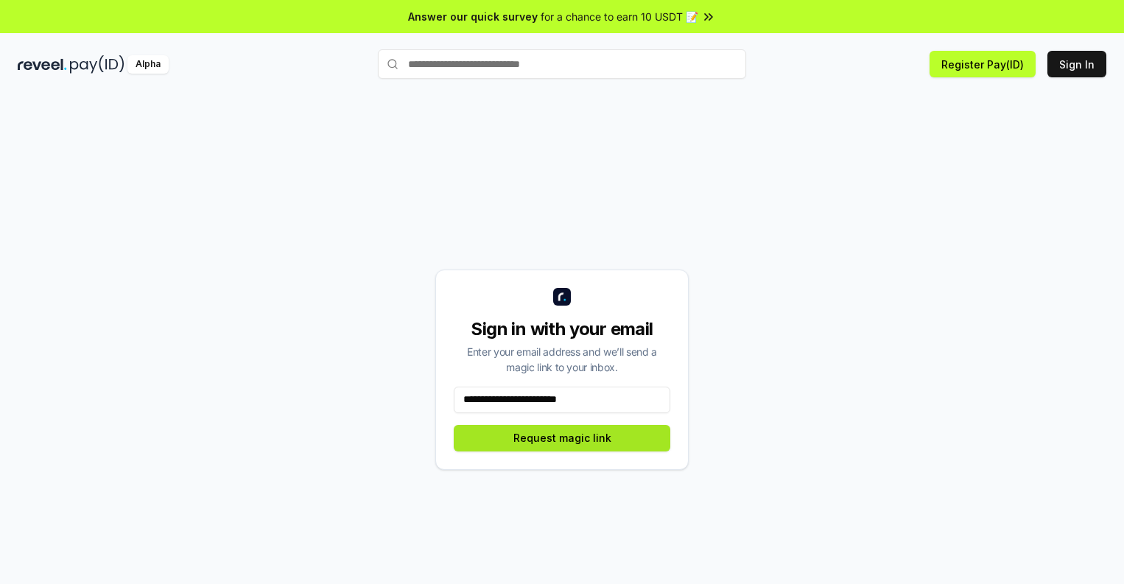 The width and height of the screenshot is (1124, 584). What do you see at coordinates (42, 64) in the screenshot?
I see `img: reveel_dark` at bounding box center [42, 64].